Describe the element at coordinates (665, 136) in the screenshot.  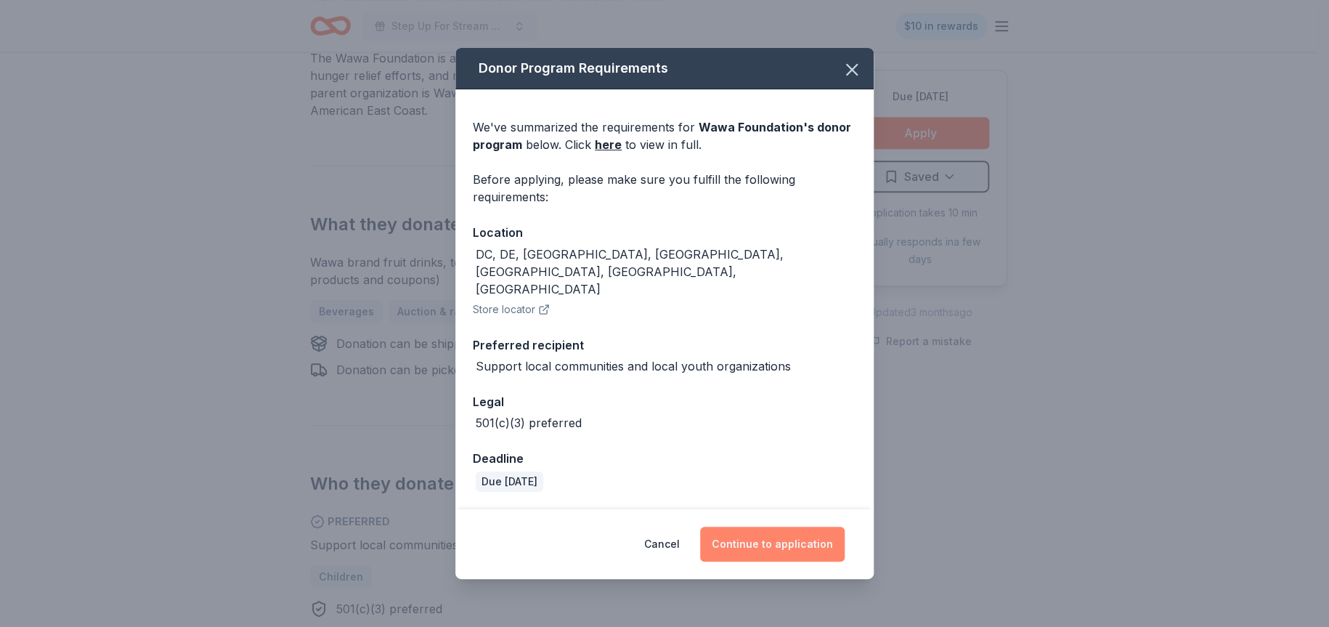
I see `div: We've summarized the requirements for below. Click to view in full.` at that location.